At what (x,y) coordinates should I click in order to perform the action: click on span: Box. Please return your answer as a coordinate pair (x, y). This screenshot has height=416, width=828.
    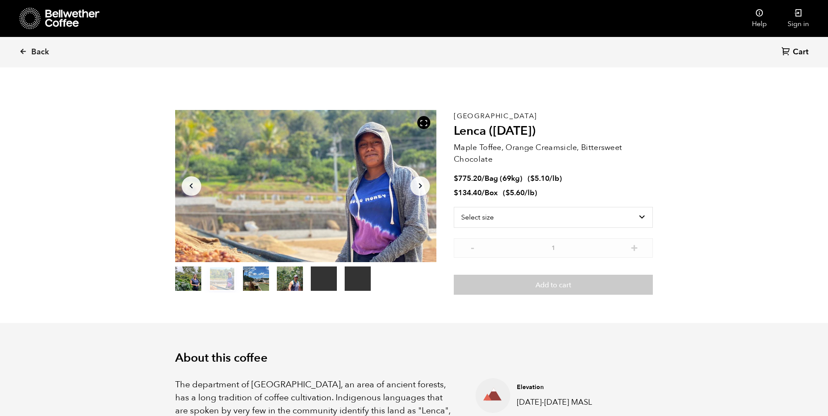
    Looking at the image, I should click on (491, 193).